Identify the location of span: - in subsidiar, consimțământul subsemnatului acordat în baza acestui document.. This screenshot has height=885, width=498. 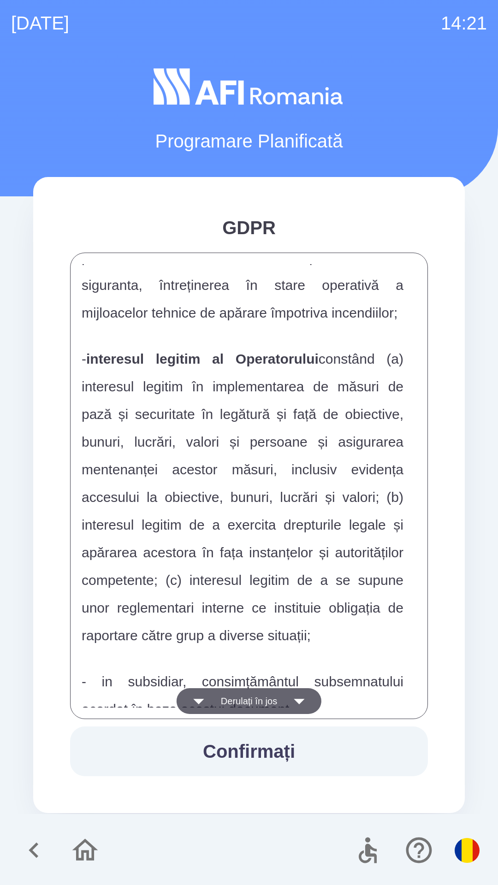
(243, 695).